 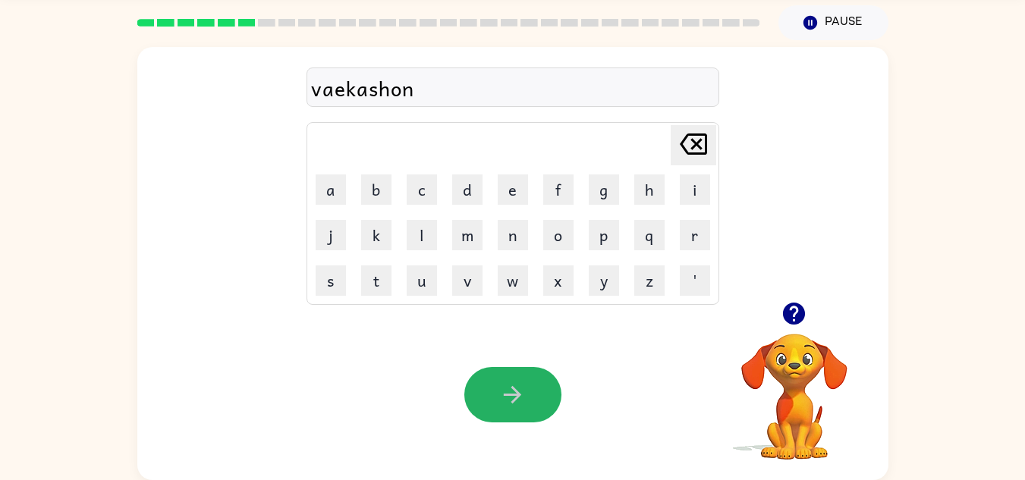 What do you see at coordinates (467, 235) in the screenshot?
I see `button: m` at bounding box center [467, 235].